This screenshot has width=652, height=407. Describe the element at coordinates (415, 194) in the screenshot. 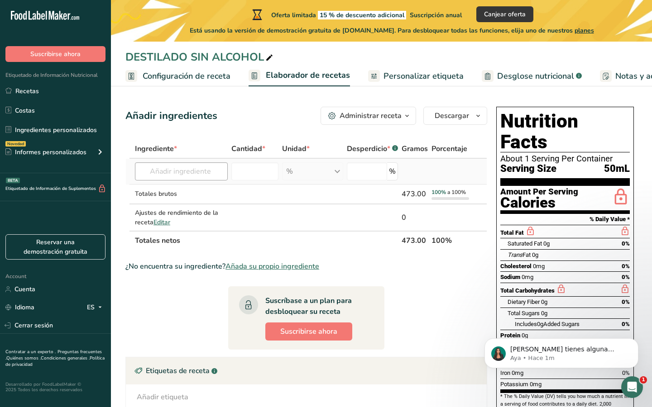

I see `div: 473.00` at that location.